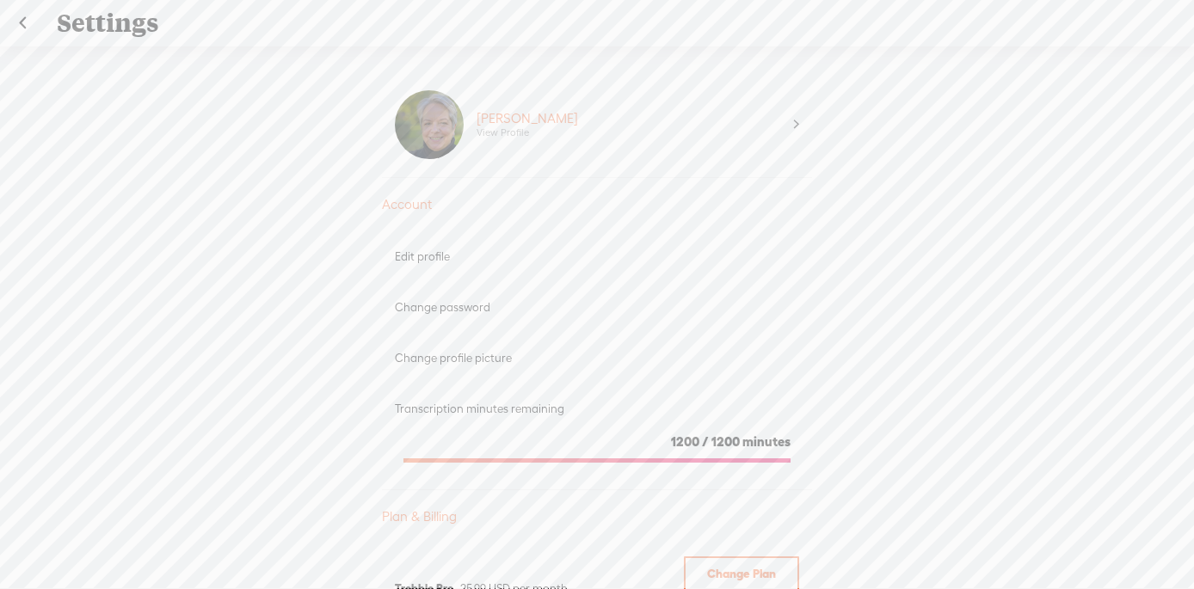 This screenshot has width=1194, height=589. I want to click on div: View Profile, so click(502, 132).